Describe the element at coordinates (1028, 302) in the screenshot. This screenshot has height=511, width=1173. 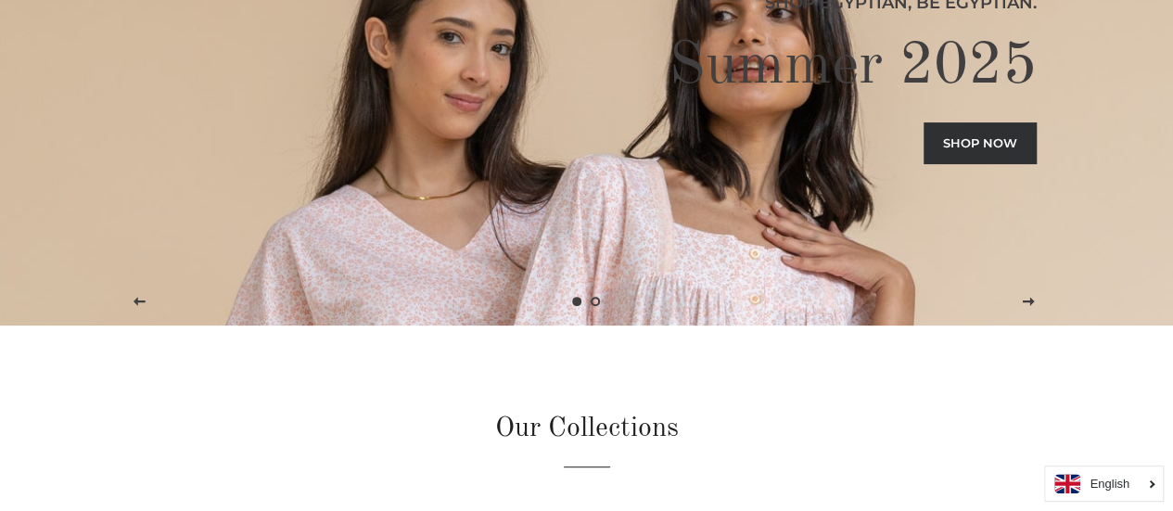
I see `button: Next slide` at that location.